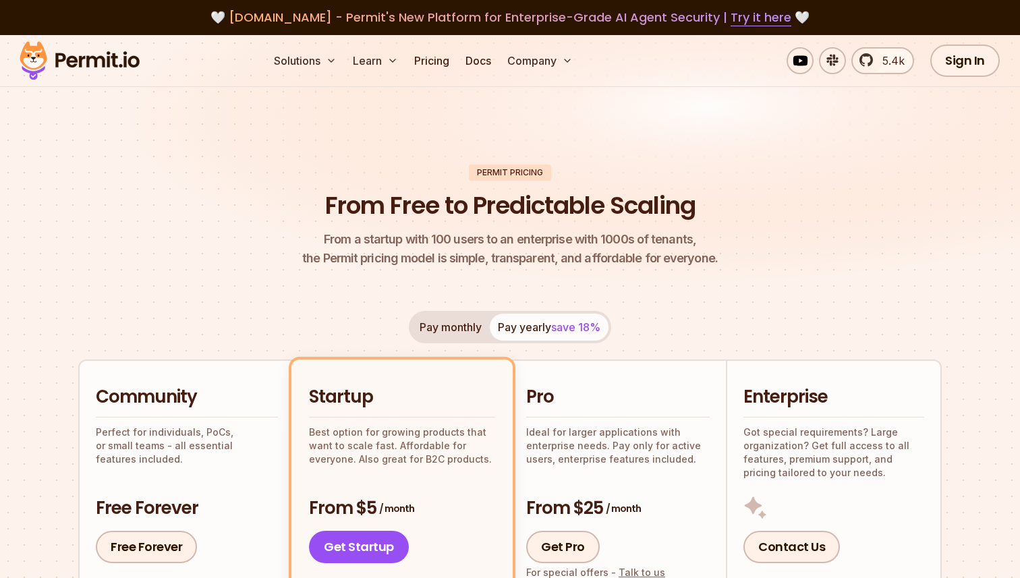  Describe the element at coordinates (359, 547) in the screenshot. I see `a: Get Startup` at that location.